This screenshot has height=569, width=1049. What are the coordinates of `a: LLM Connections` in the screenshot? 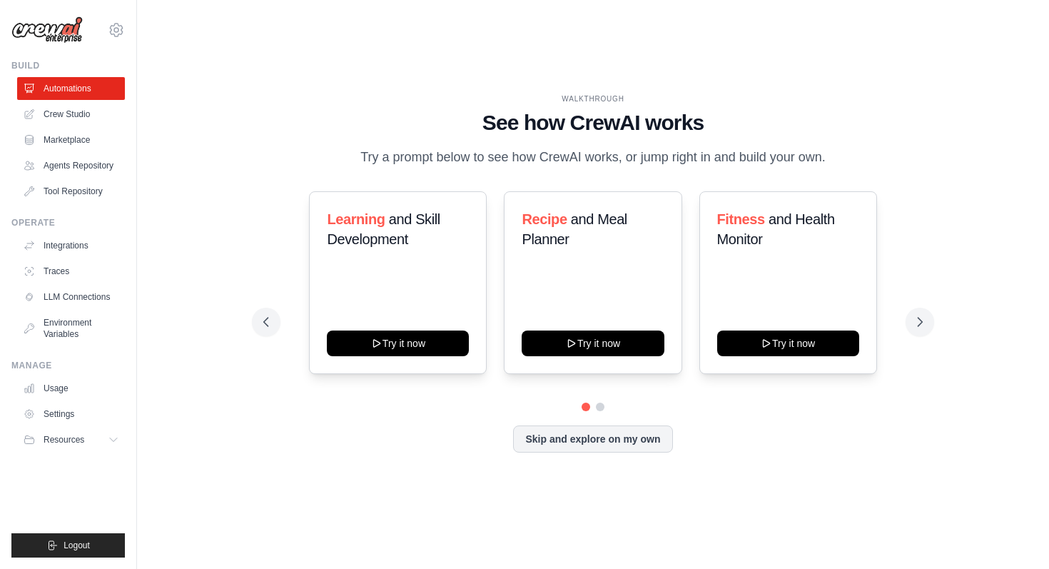 It's located at (71, 297).